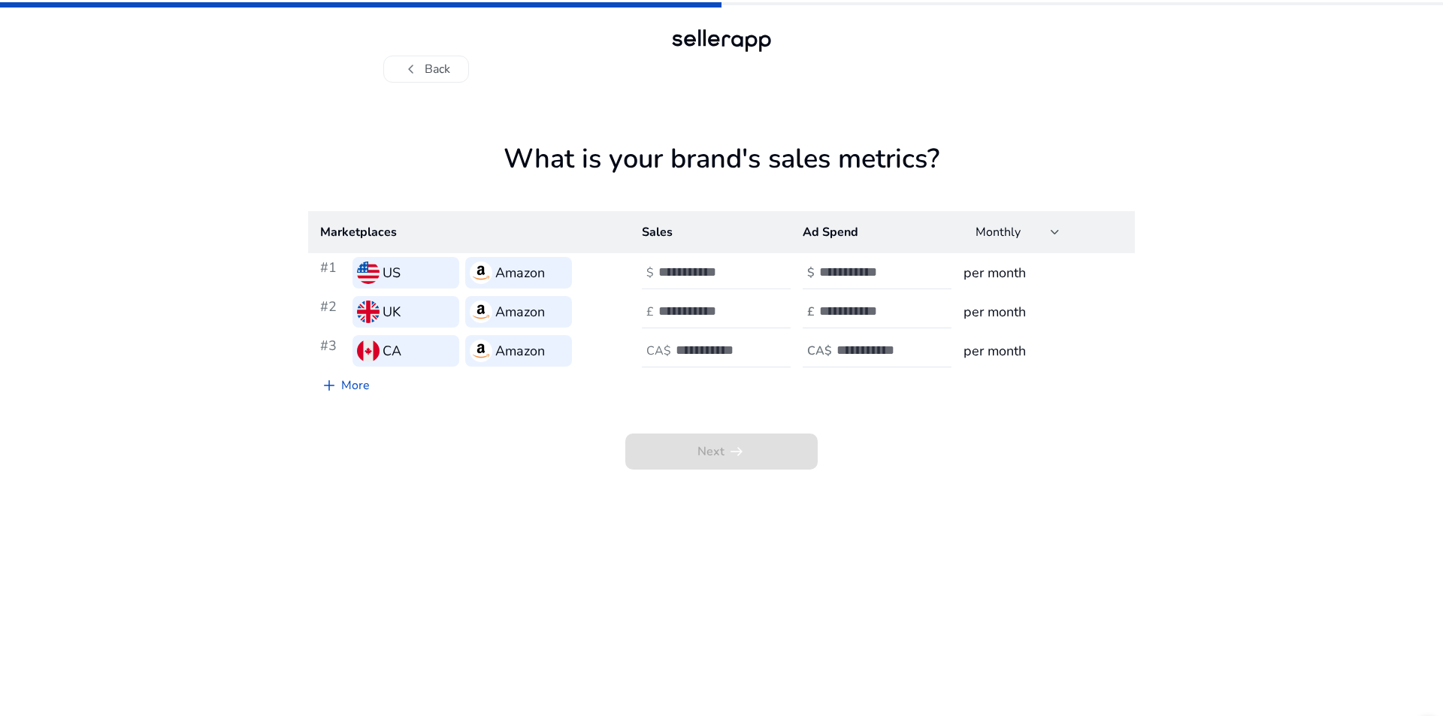 The width and height of the screenshot is (1443, 716). What do you see at coordinates (333, 351) in the screenshot?
I see `h3: #3` at bounding box center [333, 351].